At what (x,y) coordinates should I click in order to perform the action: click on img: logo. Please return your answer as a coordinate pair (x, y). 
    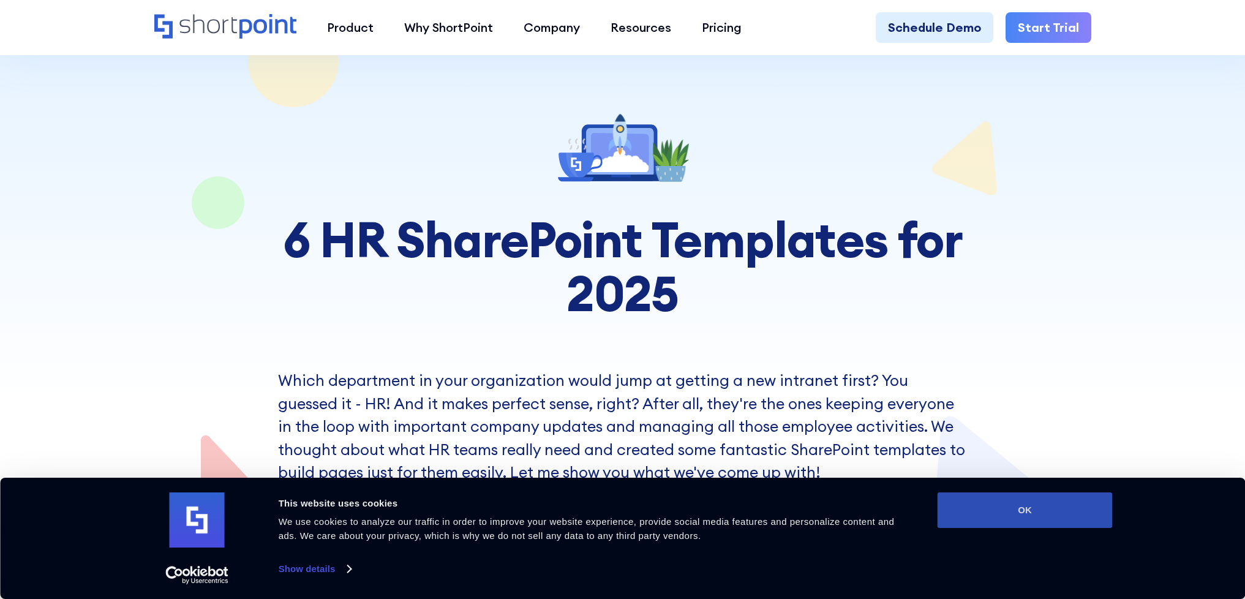
    Looking at the image, I should click on (197, 520).